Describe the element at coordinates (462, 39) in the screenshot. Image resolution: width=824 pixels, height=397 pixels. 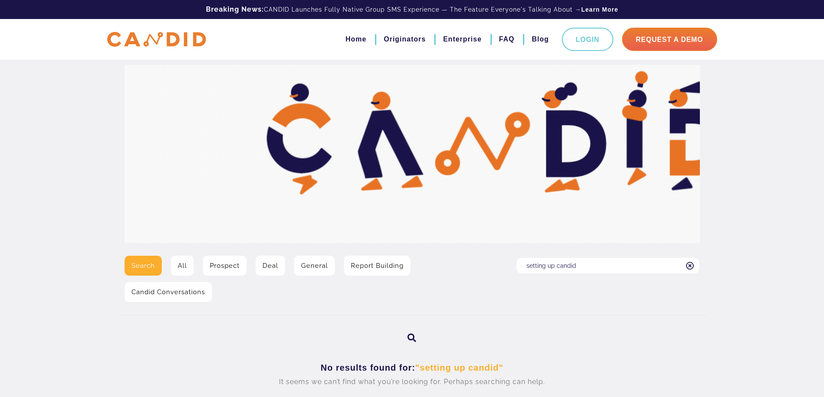
I see `a: Enterprise` at that location.